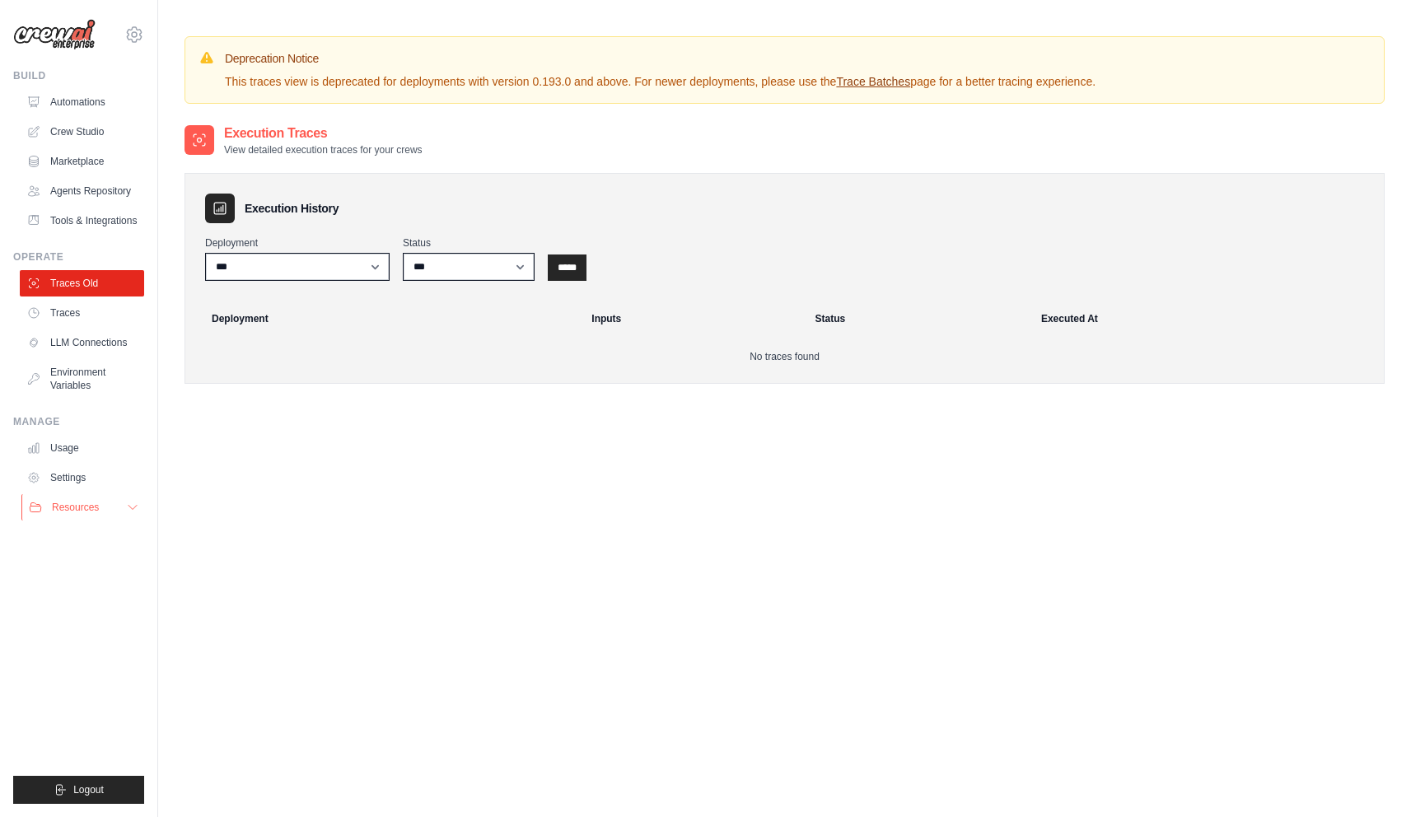 The height and width of the screenshot is (817, 1411). I want to click on p: No traces found, so click(784, 357).